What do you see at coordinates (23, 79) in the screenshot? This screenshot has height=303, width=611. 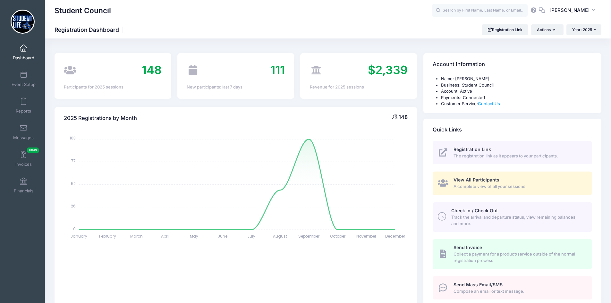 I see `a: Event Setup` at bounding box center [23, 79].